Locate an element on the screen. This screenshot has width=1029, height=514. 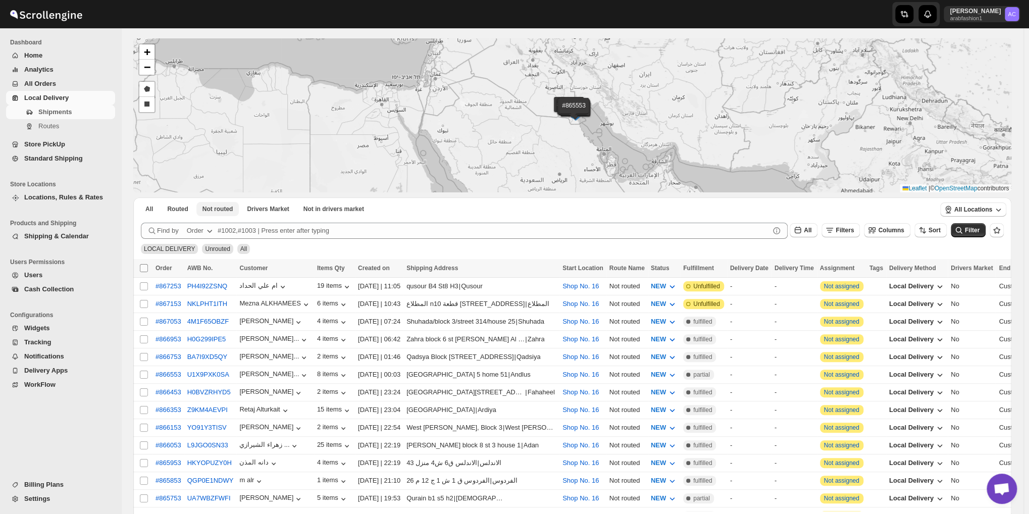
button: #866753 is located at coordinates (168, 357).